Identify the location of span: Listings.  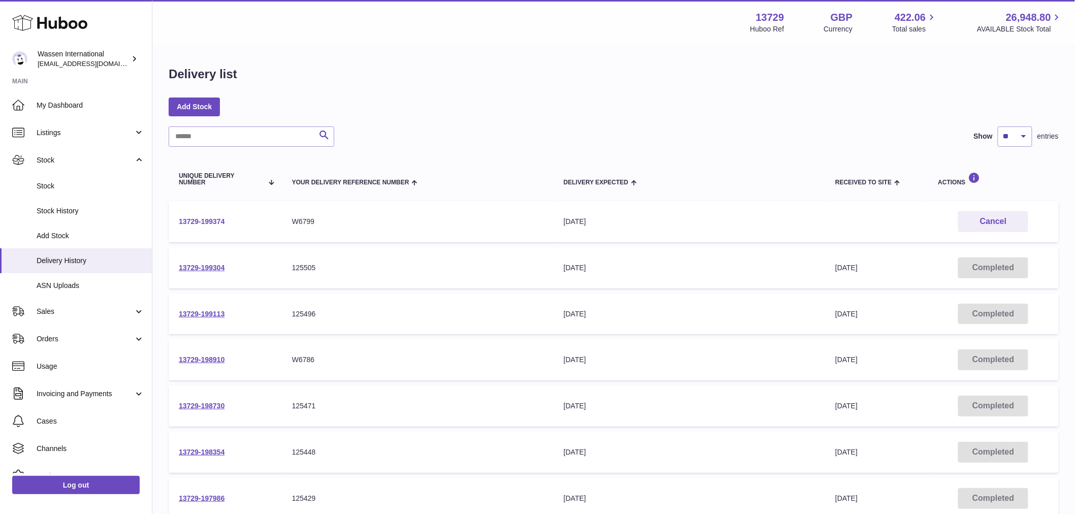
(85, 133).